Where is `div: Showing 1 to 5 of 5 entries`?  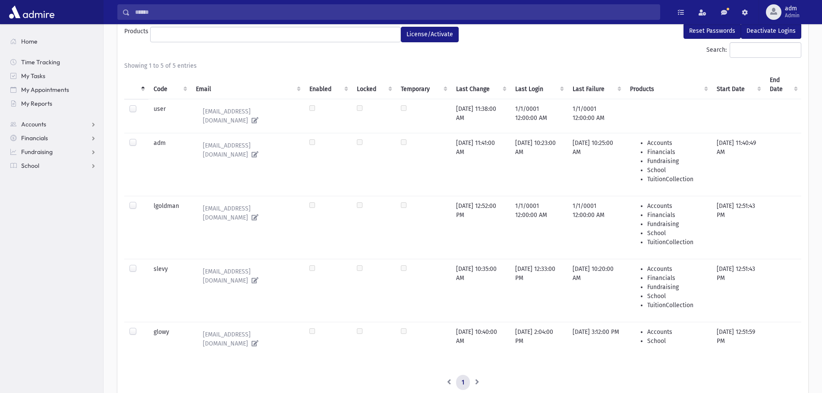
div: Showing 1 to 5 of 5 entries is located at coordinates (462, 66).